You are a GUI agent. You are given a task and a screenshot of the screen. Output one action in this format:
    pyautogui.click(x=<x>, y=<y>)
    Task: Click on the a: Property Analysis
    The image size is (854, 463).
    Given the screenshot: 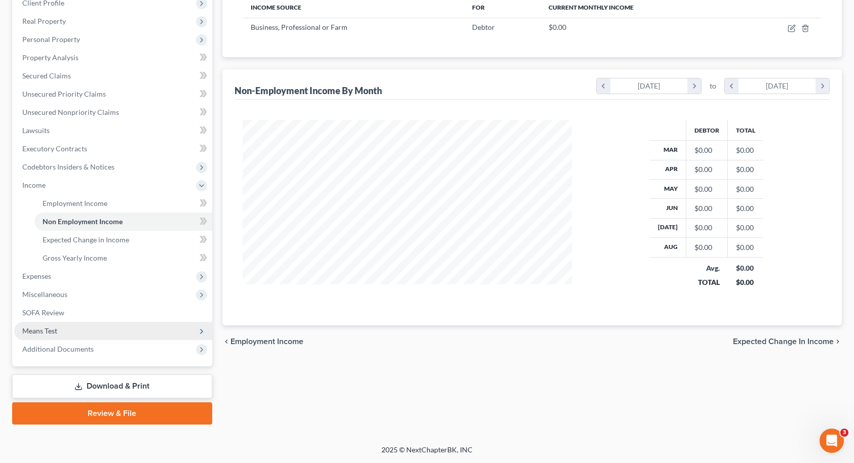 What is the action you would take?
    pyautogui.click(x=113, y=58)
    